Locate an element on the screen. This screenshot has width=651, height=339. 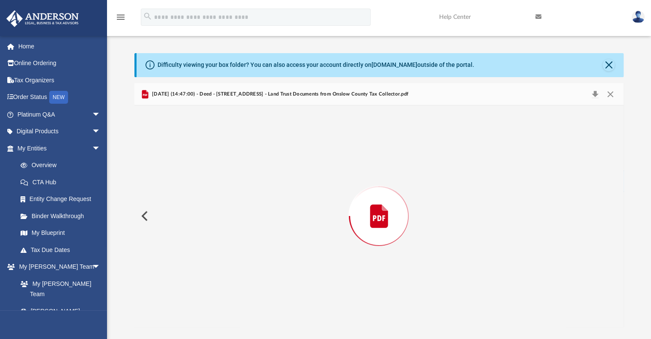
a: Entity Change Request is located at coordinates (62, 199).